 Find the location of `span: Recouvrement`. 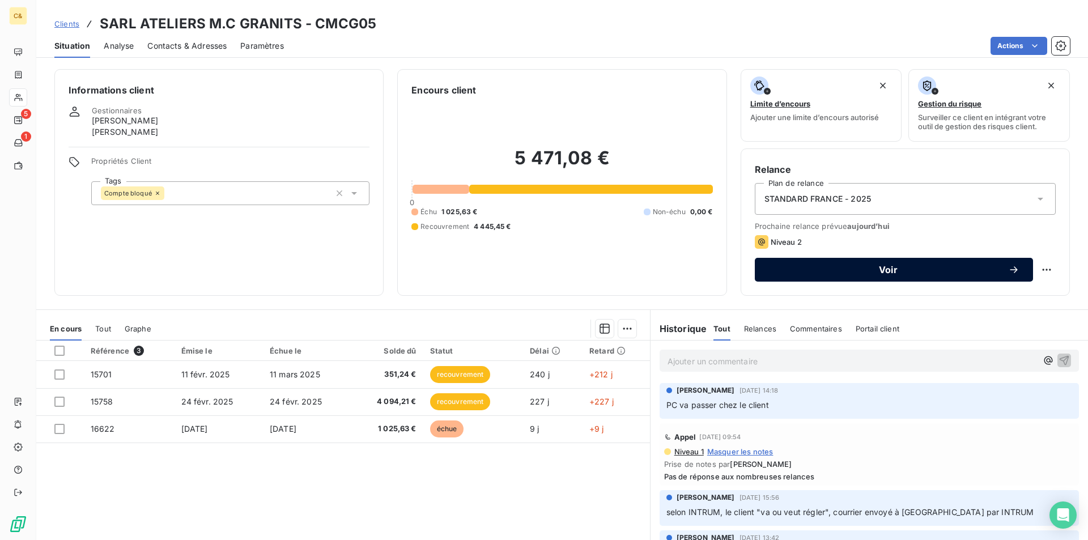

span: Recouvrement is located at coordinates (445, 227).